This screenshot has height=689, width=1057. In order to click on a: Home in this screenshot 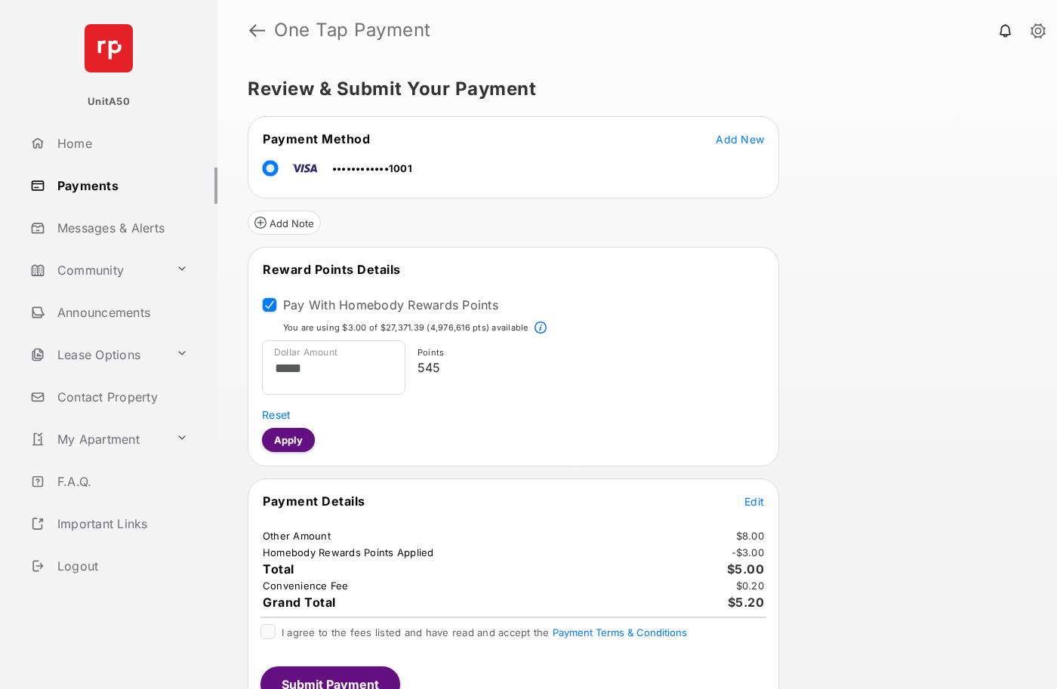, I will do `click(121, 143)`.